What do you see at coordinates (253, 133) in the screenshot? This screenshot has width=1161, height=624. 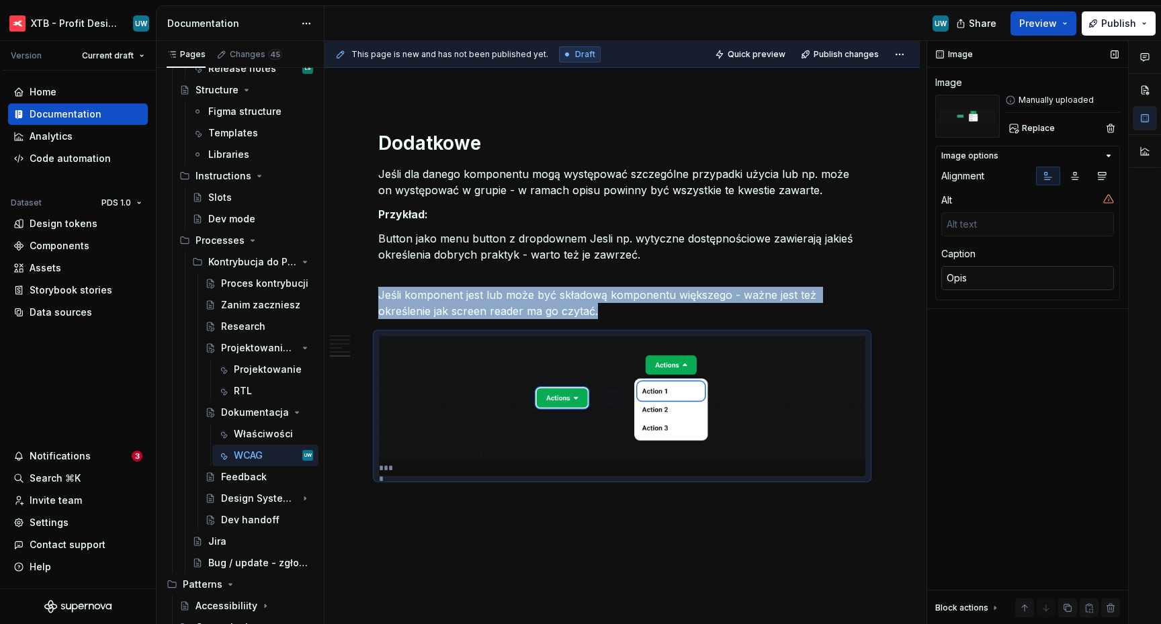 I see `a: Templates` at bounding box center [253, 133].